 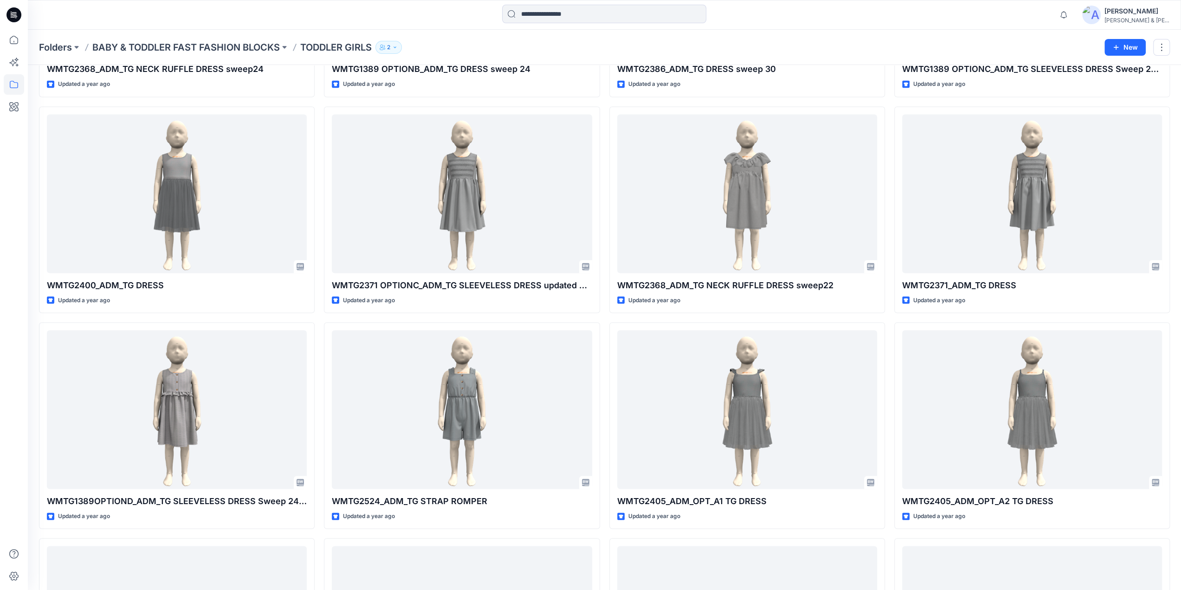 What do you see at coordinates (177, 193) in the screenshot?
I see `a: WMTG2400_ADM_TG DRESS` at bounding box center [177, 193].